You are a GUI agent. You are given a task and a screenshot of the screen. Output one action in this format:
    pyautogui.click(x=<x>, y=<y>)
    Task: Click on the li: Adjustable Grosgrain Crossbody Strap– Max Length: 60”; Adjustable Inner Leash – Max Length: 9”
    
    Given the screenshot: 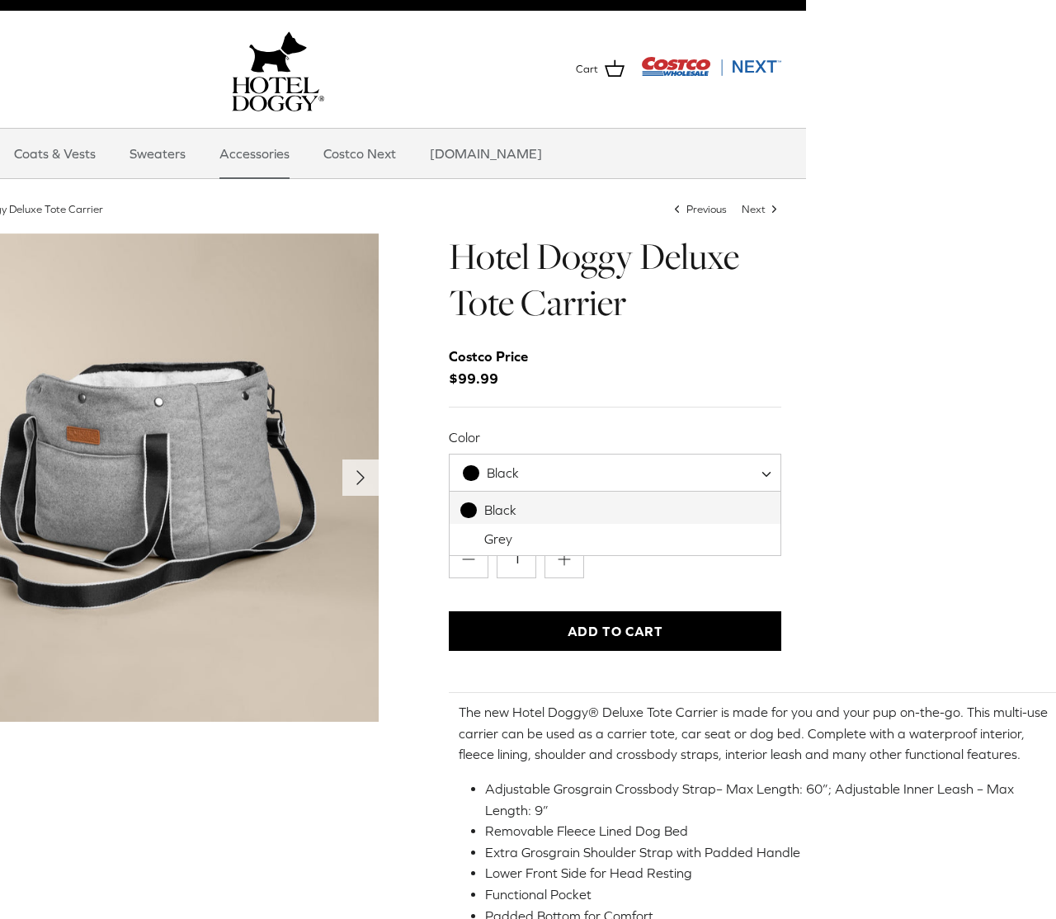 What is the action you would take?
    pyautogui.click(x=760, y=800)
    